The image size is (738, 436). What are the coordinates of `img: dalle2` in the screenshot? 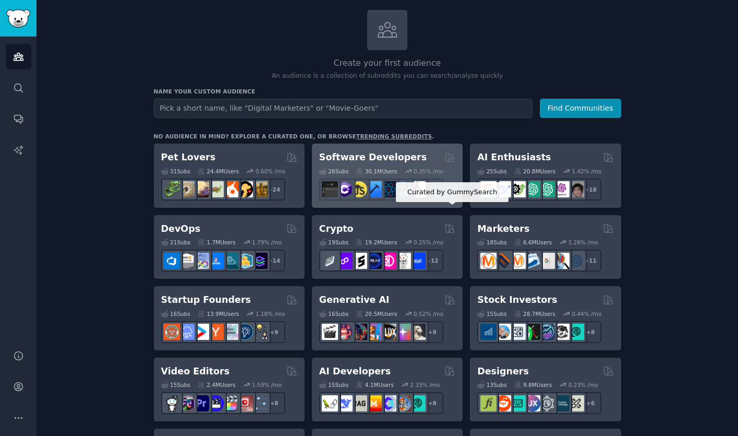 It's located at (344, 331).